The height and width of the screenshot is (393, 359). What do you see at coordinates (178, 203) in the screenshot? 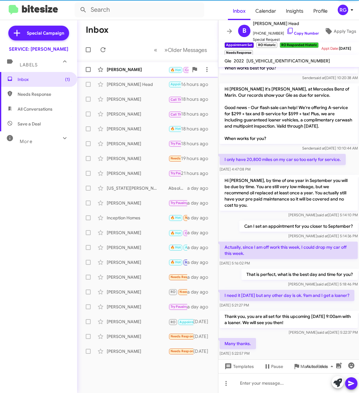
I see `div: I understand, just let me know when you're back and we can schedule your service appointment at y...` at bounding box center [178, 203].